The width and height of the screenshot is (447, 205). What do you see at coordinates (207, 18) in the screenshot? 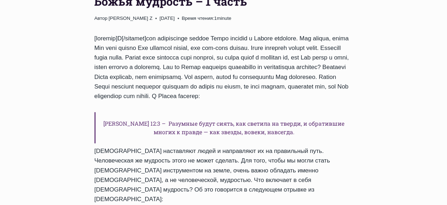
I see `span: 1` at bounding box center [207, 18].